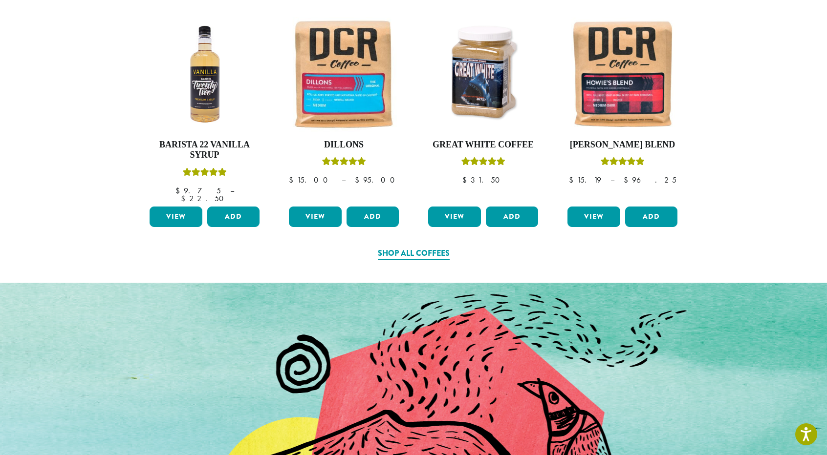 The height and width of the screenshot is (455, 827). What do you see at coordinates (650, 180) in the screenshot?
I see `bdi: 96.25` at bounding box center [650, 180].